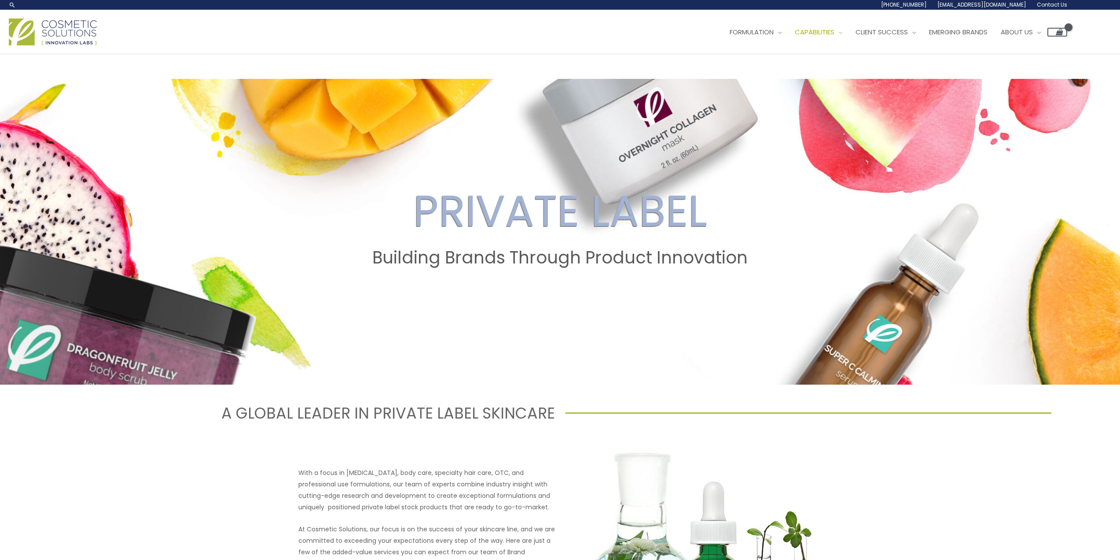 Image resolution: width=1120 pixels, height=560 pixels. Describe the element at coordinates (1052, 4) in the screenshot. I see `span: Contact Us` at that location.